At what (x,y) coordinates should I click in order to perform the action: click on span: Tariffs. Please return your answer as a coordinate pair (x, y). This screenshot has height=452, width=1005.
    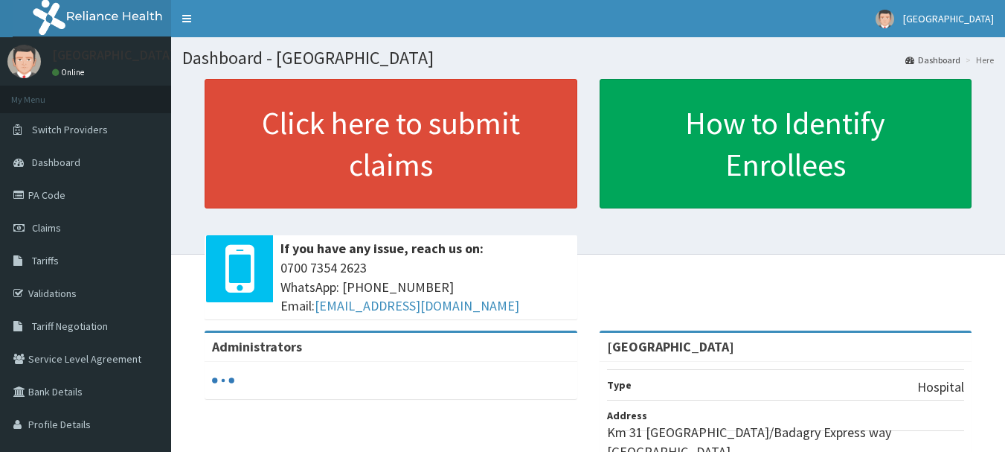
    Looking at the image, I should click on (45, 260).